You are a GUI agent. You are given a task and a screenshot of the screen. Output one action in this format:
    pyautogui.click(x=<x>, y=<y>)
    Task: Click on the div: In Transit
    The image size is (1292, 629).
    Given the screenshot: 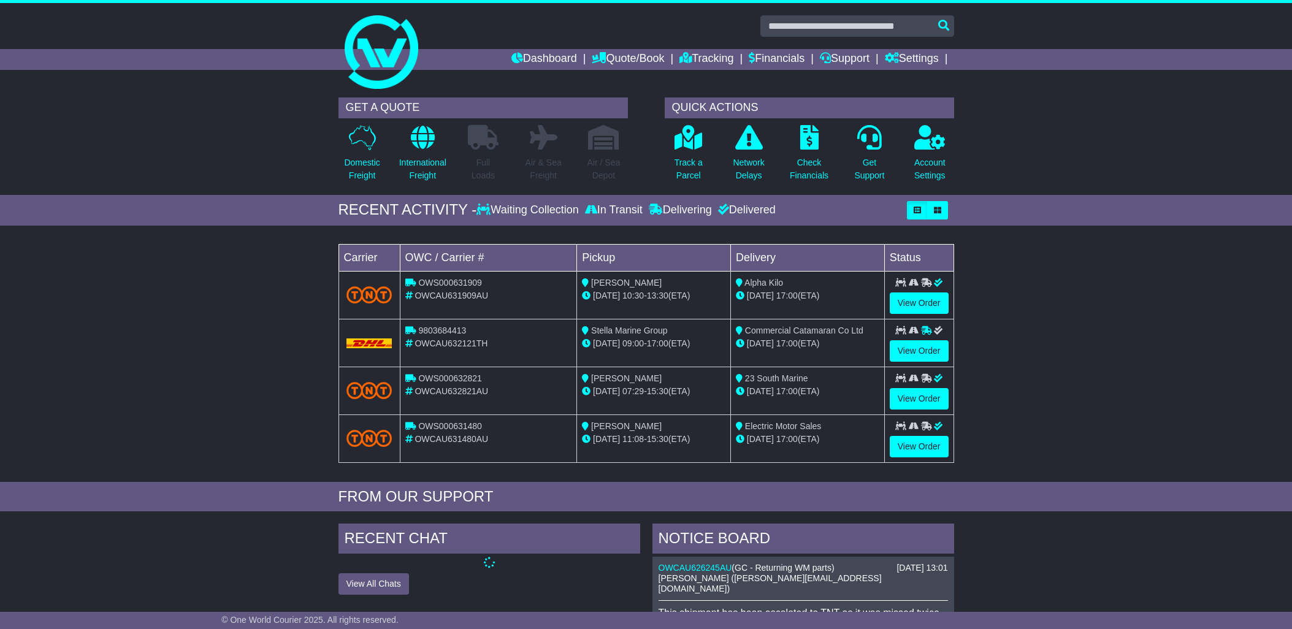 What is the action you would take?
    pyautogui.click(x=614, y=210)
    